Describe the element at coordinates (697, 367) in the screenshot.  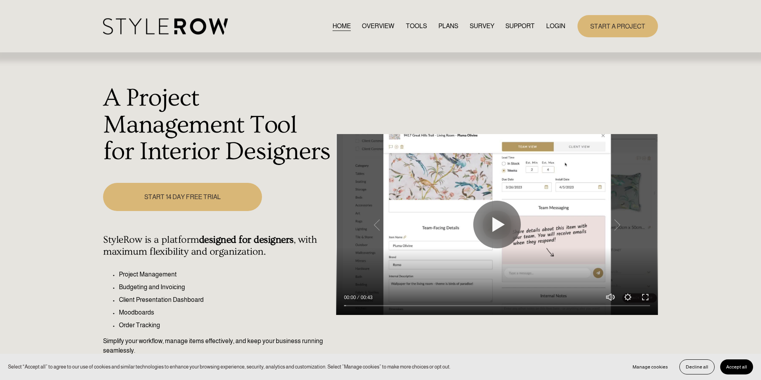
I see `button: Decline all` at that location.